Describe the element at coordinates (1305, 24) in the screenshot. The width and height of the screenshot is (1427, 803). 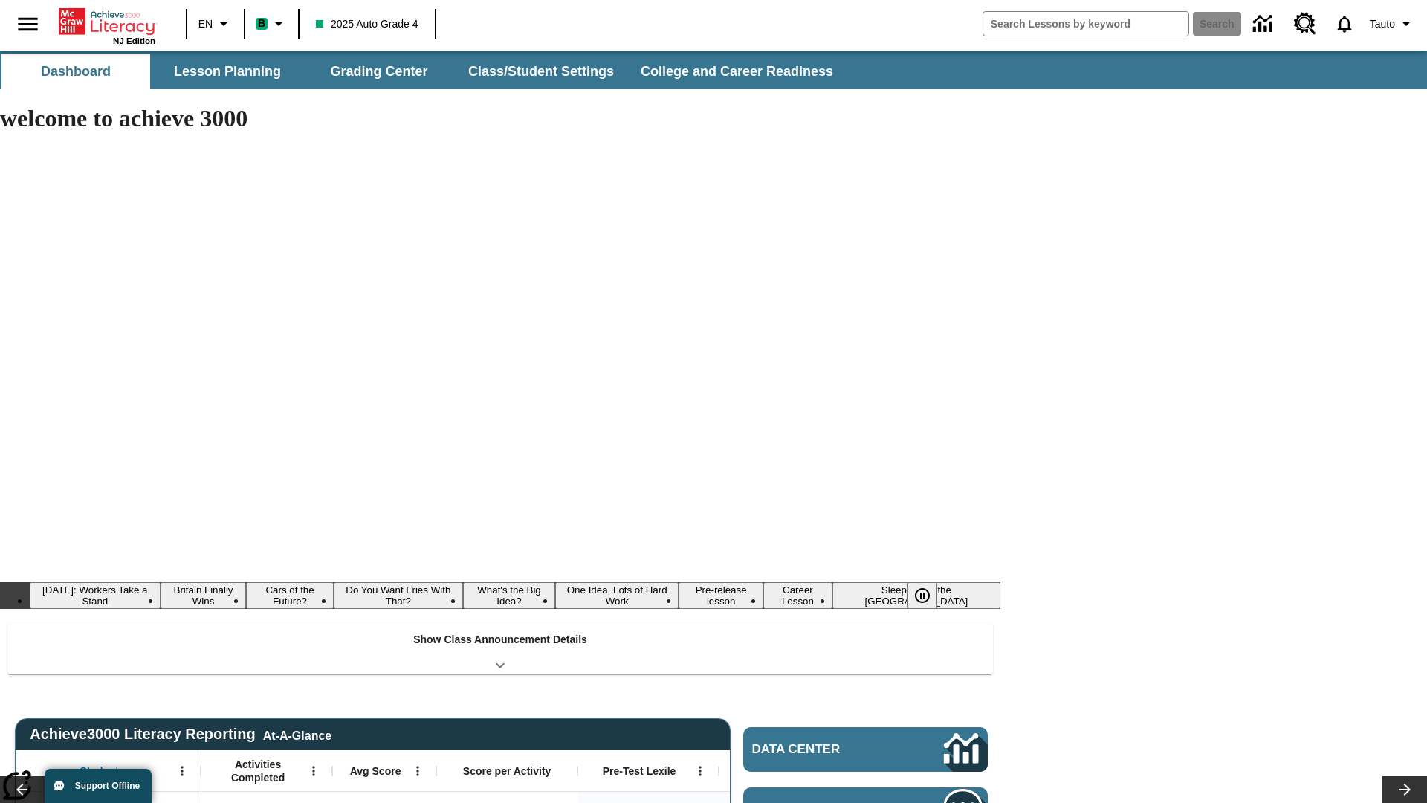
I see `a: Resource Center, Will open in new tab` at that location.